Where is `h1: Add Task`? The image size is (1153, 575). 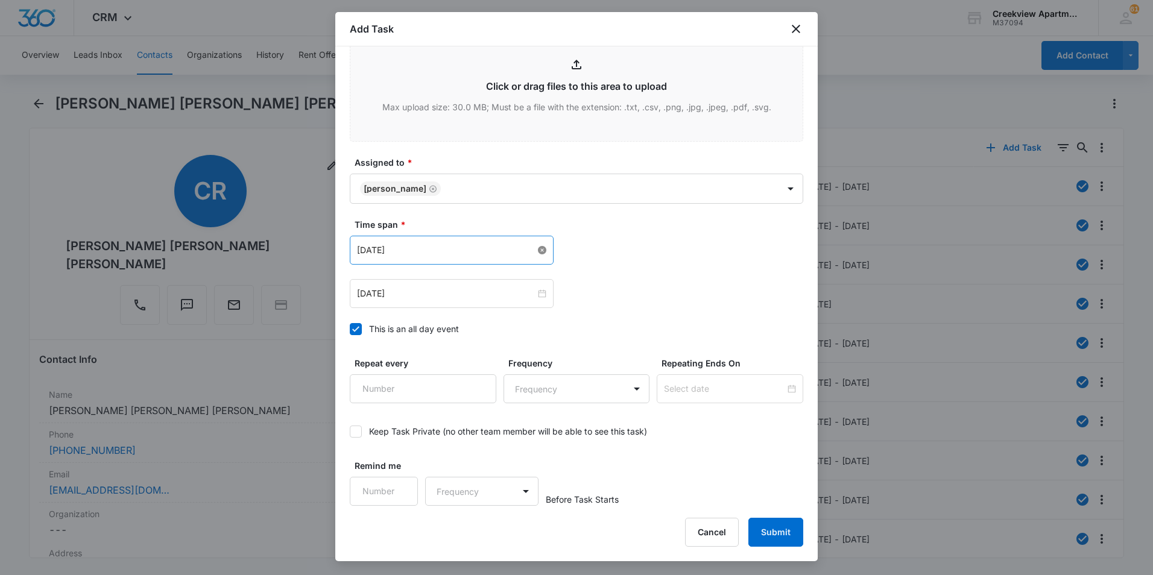
h1: Add Task is located at coordinates (371, 29).